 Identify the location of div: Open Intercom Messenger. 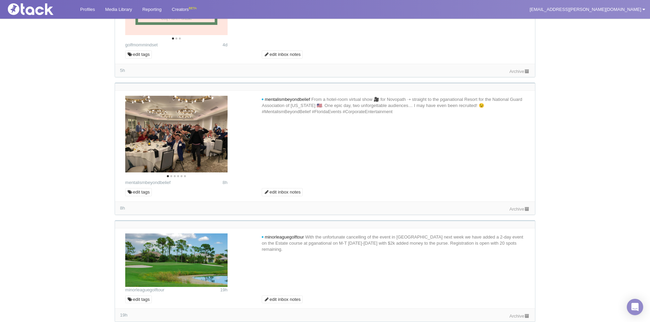
(635, 307).